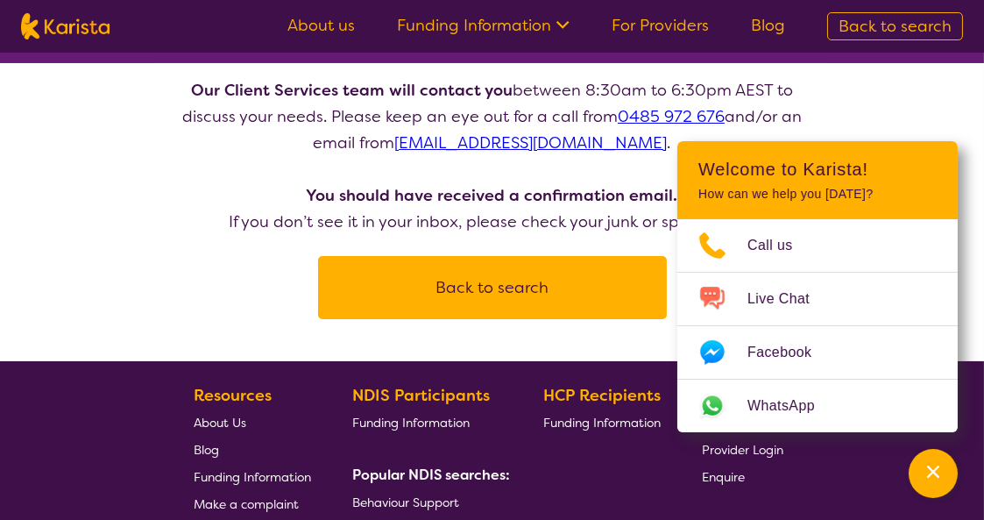  What do you see at coordinates (246, 504) in the screenshot?
I see `span: Make a complaint` at bounding box center [246, 504].